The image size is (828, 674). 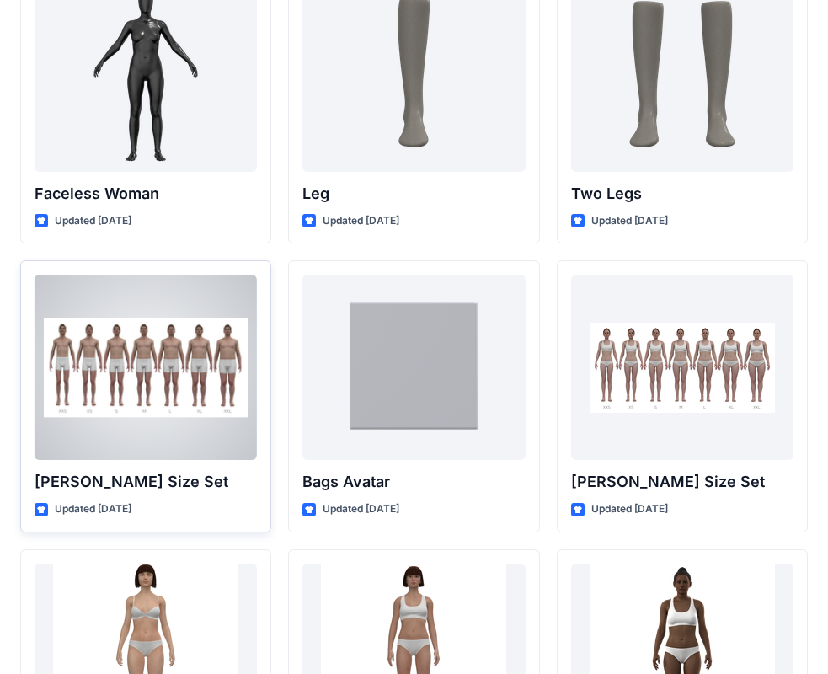 What do you see at coordinates (683, 367) in the screenshot?
I see `a: Olivia Size Set` at bounding box center [683, 367].